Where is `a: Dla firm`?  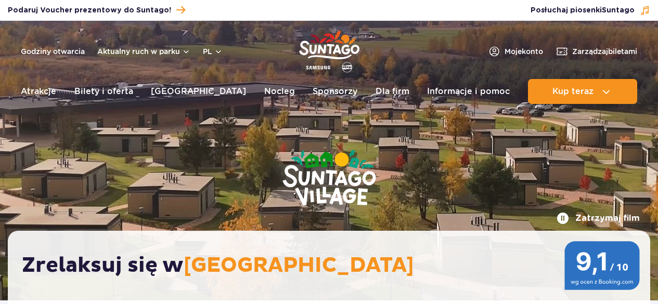
a: Dla firm is located at coordinates (392, 92).